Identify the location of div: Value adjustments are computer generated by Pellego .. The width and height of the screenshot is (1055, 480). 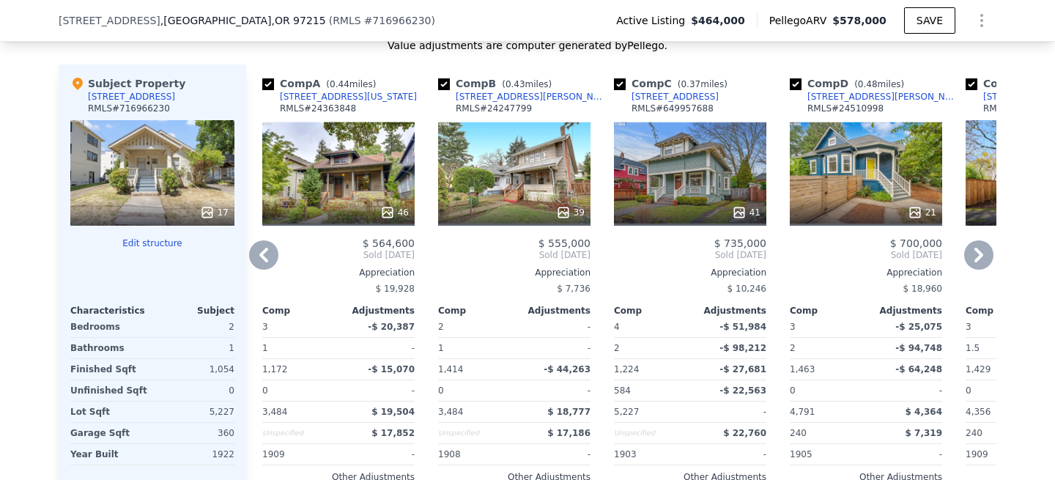
(528, 45).